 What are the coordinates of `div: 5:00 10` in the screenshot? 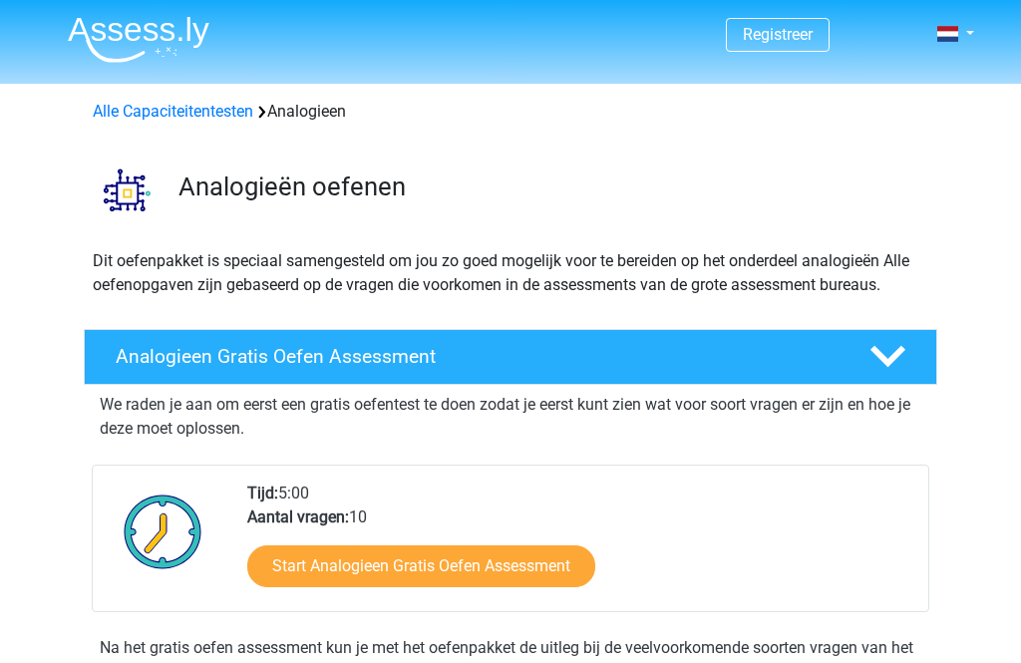 It's located at (579, 546).